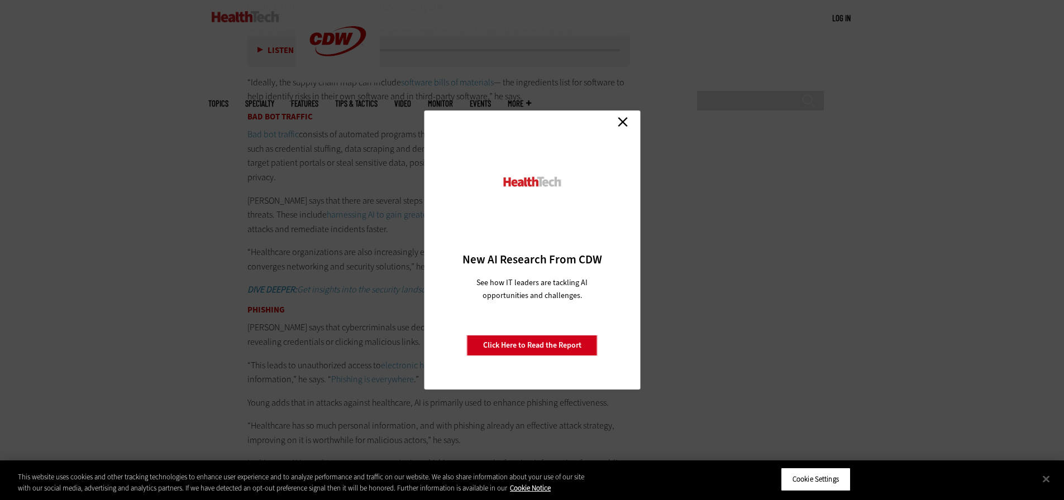  Describe the element at coordinates (623, 122) in the screenshot. I see `a: Close` at that location.